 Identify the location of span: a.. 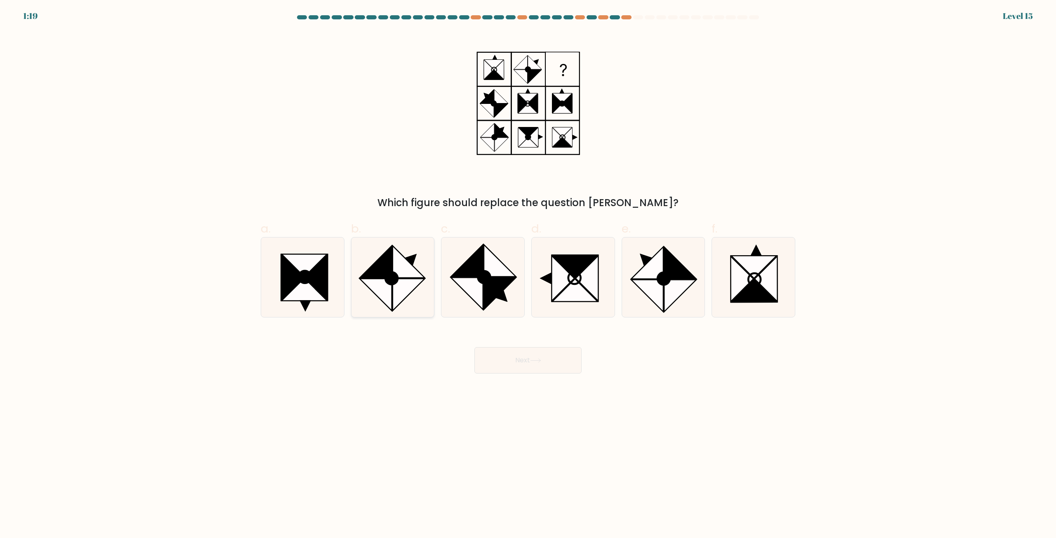
(266, 228).